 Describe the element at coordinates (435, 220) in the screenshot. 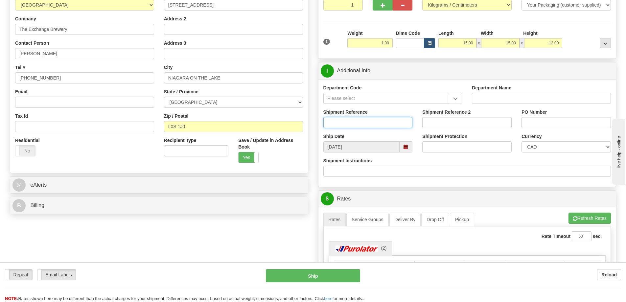

I see `a: Drop Off` at that location.